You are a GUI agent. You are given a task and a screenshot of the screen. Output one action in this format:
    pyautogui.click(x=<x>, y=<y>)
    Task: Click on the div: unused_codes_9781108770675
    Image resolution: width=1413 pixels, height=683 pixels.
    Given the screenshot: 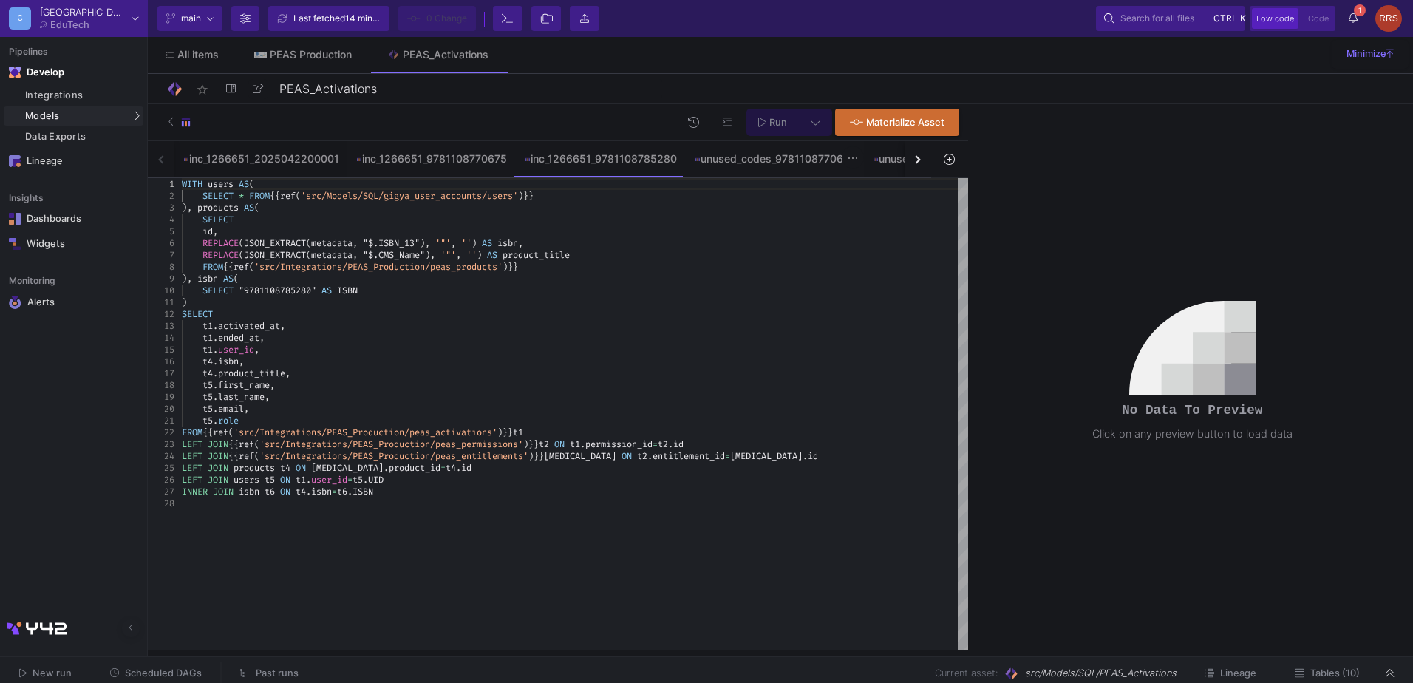 What is the action you would take?
    pyautogui.click(x=775, y=159)
    